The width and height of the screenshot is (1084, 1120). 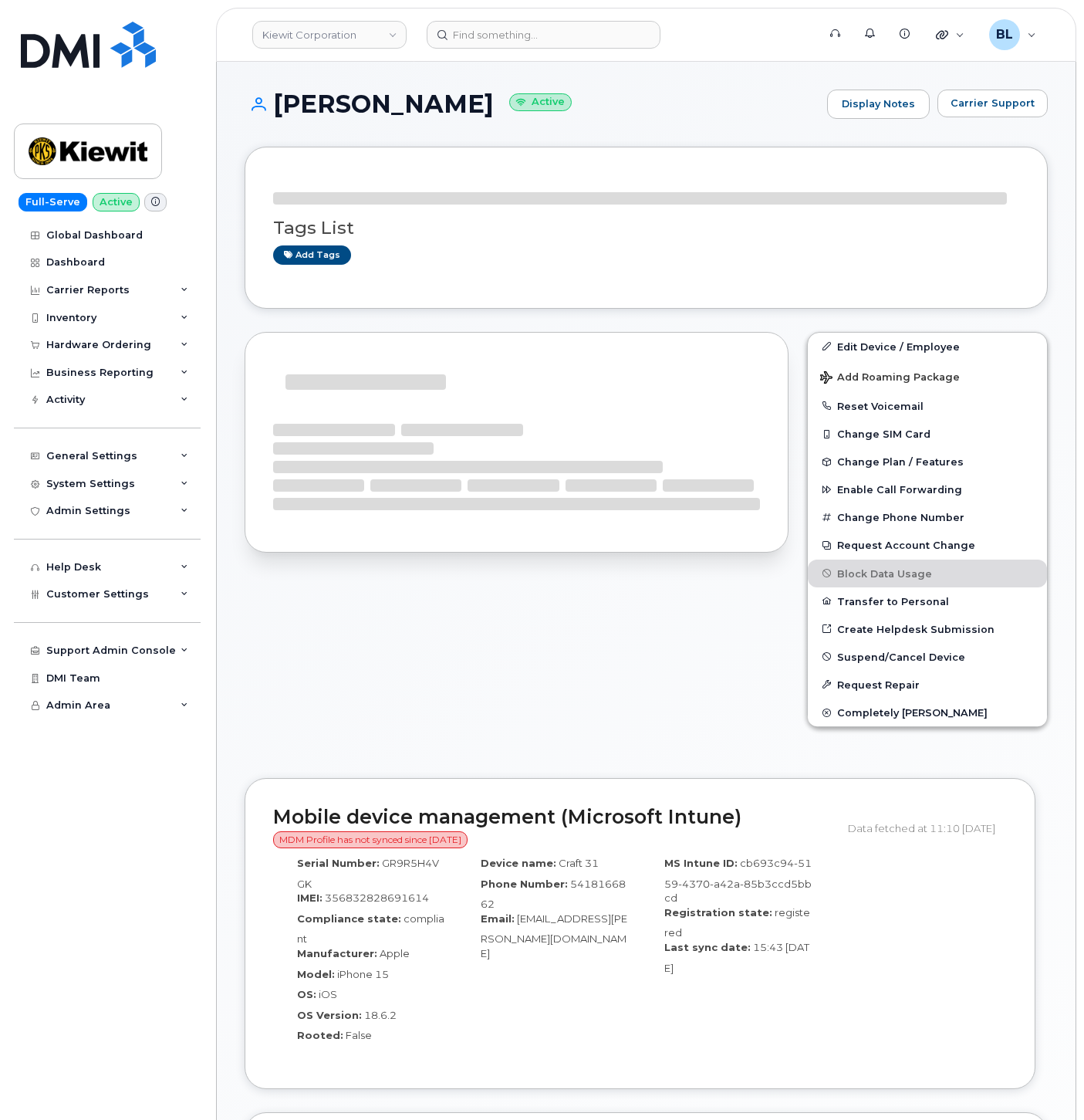 What do you see at coordinates (329, 1015) in the screenshot?
I see `label: OS Version:` at bounding box center [329, 1015].